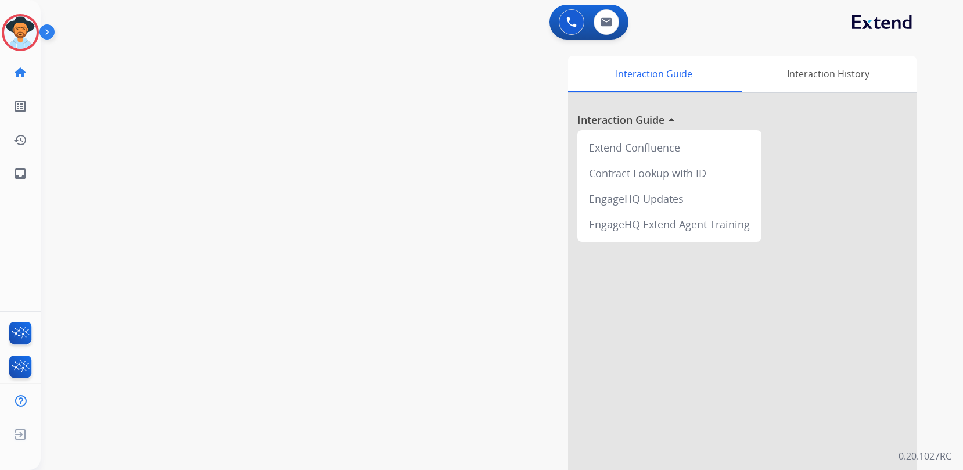 The height and width of the screenshot is (470, 963). Describe the element at coordinates (925, 456) in the screenshot. I see `p: 0.20.1027RC` at that location.